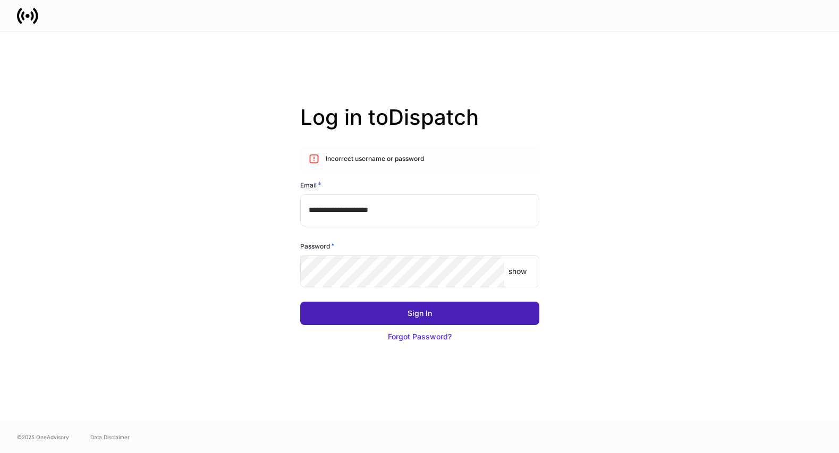 The image size is (839, 453). I want to click on button: Sign In, so click(420, 314).